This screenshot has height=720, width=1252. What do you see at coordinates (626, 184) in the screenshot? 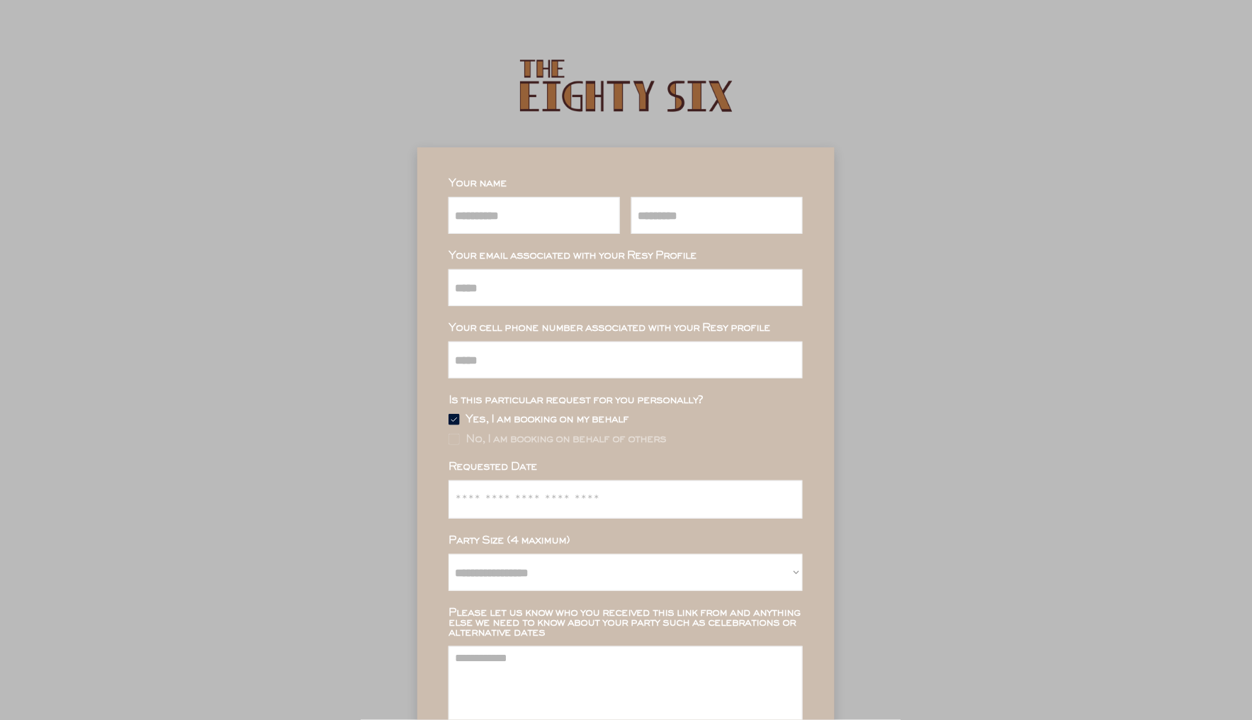
I see `div: Your name` at bounding box center [626, 184].